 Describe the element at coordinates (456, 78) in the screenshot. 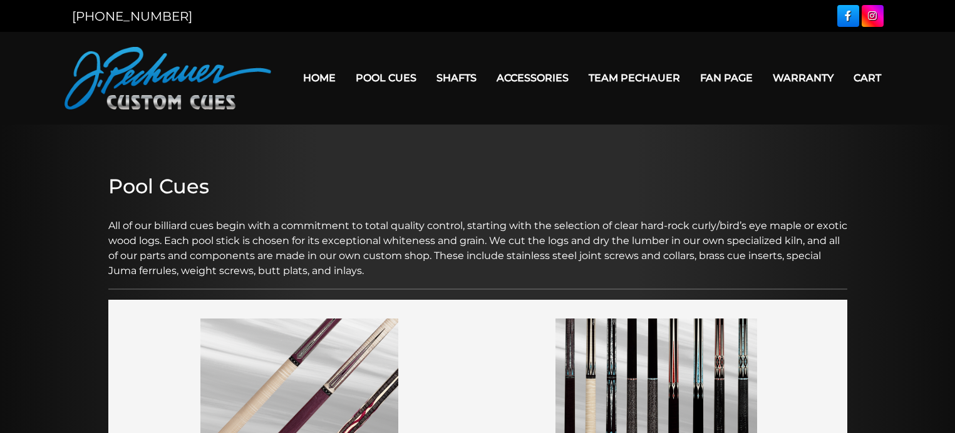

I see `a: Shafts` at that location.